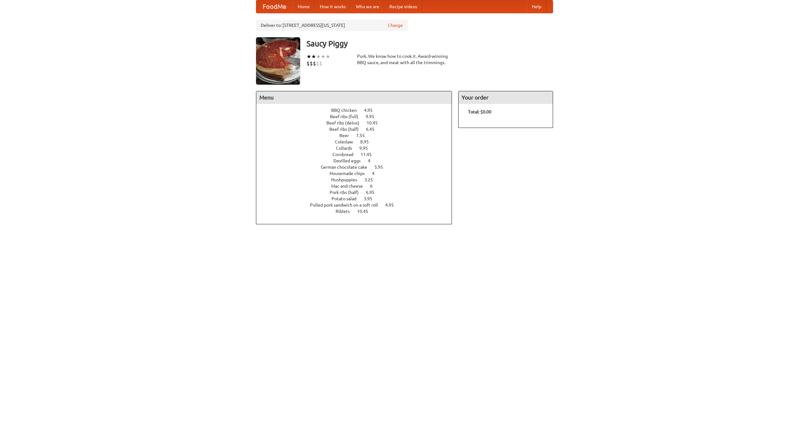 The height and width of the screenshot is (447, 809). I want to click on span: Beef ribs (full), so click(347, 117).